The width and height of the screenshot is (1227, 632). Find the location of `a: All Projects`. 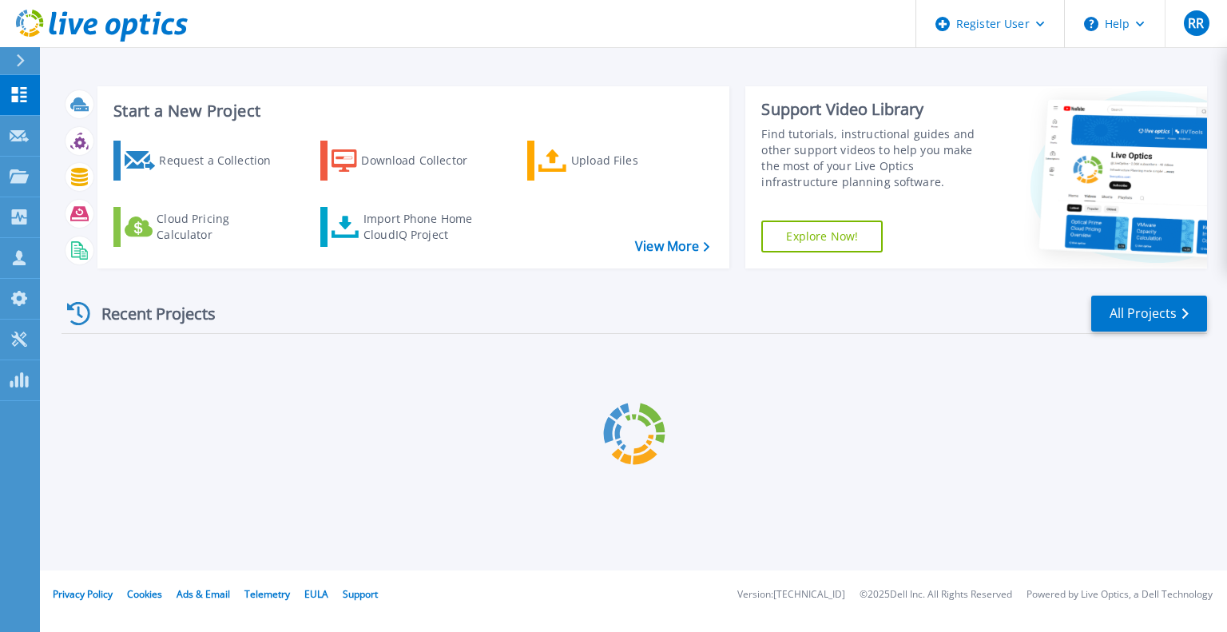

a: All Projects is located at coordinates (1149, 313).